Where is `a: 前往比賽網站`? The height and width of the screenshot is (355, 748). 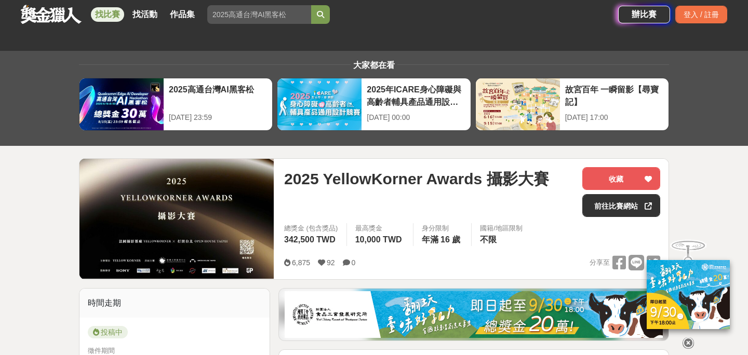 a: 前往比賽網站 is located at coordinates (621, 206).